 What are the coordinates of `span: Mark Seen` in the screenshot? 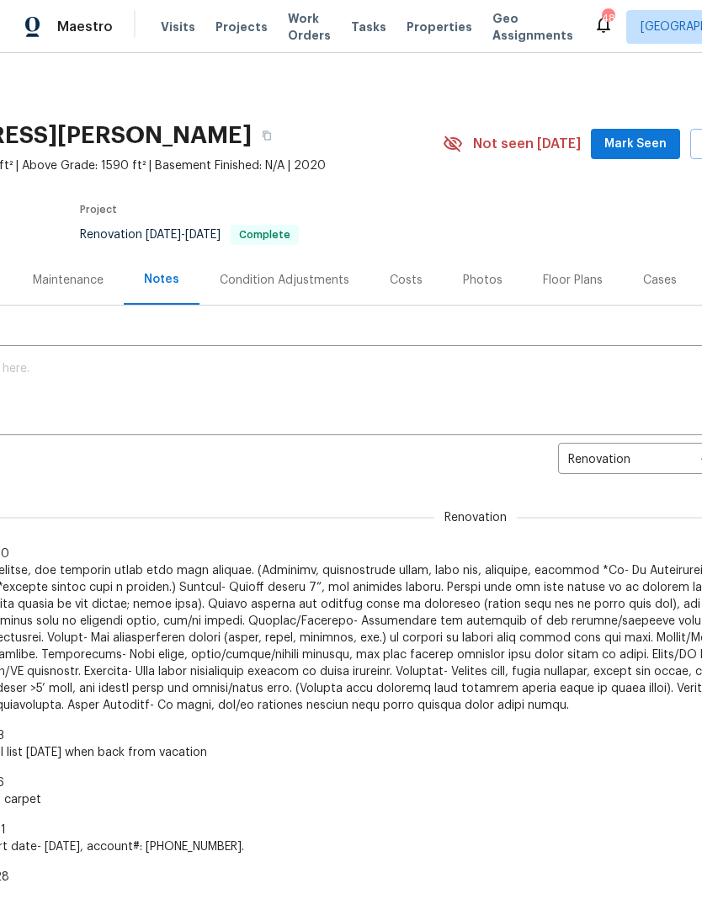 It's located at (636, 144).